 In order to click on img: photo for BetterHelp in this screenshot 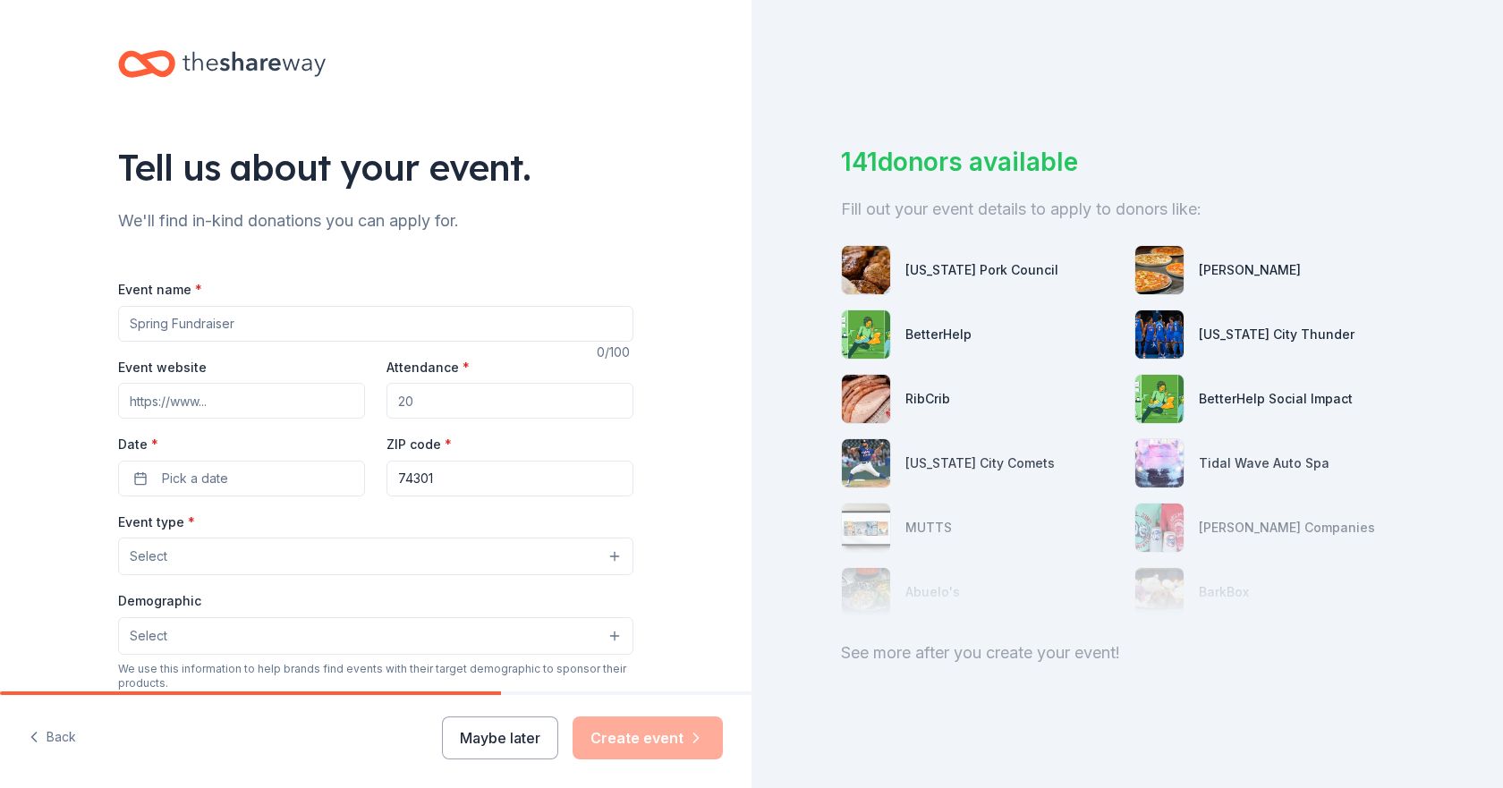, I will do `click(866, 335)`.